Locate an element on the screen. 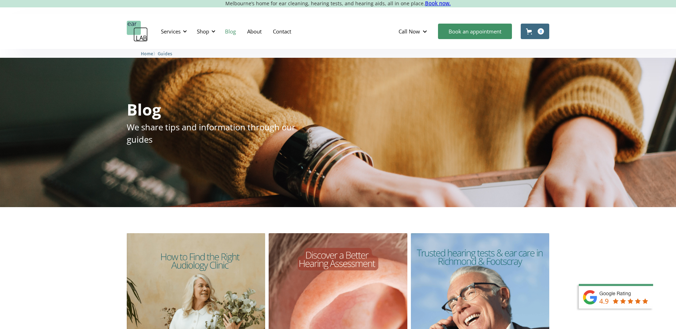 The image size is (676, 329). a: Blog is located at coordinates (230, 31).